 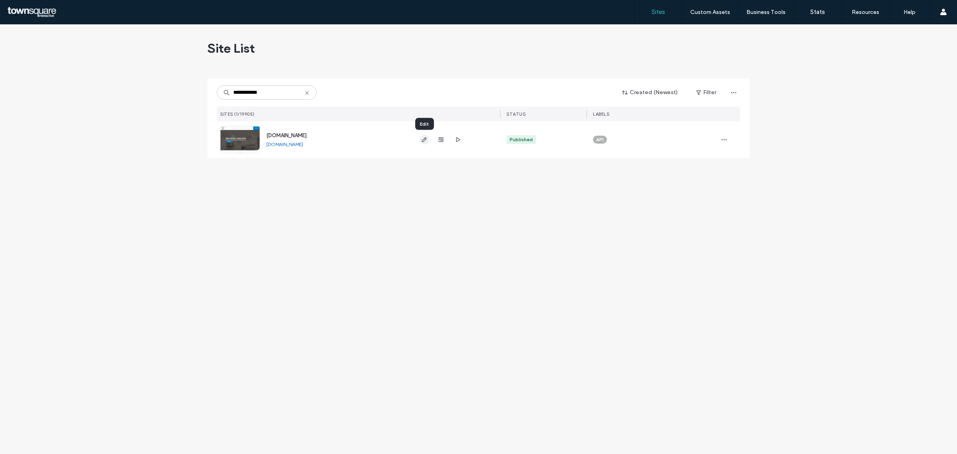 I want to click on div: Published, so click(x=521, y=139).